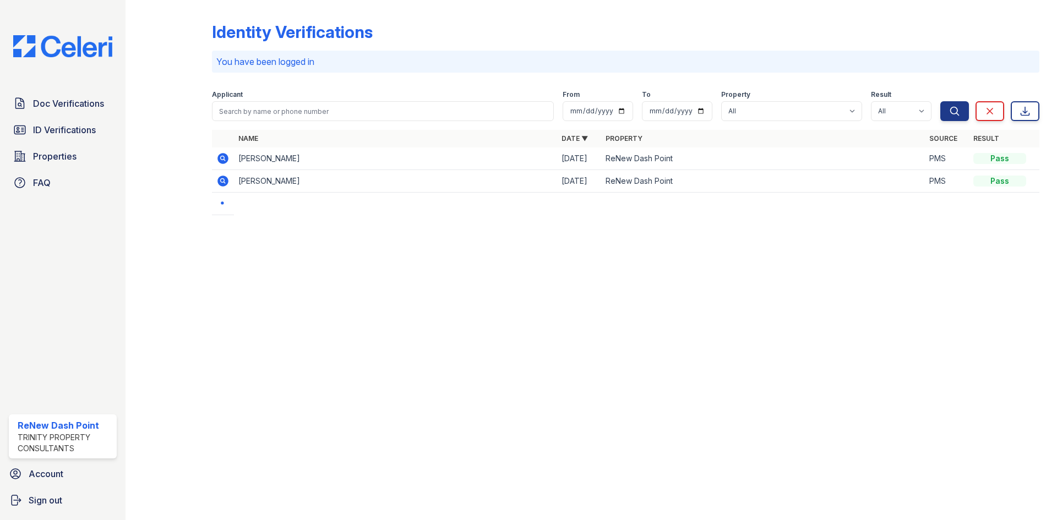 The height and width of the screenshot is (520, 1057). What do you see at coordinates (63, 500) in the screenshot?
I see `a: Sign out` at bounding box center [63, 500].